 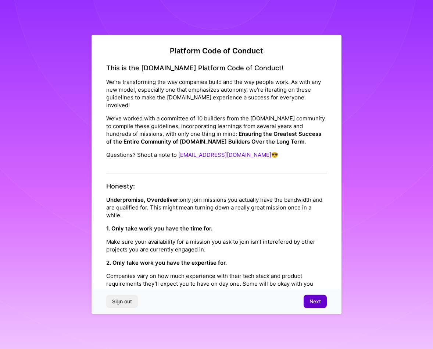 What do you see at coordinates (217, 186) in the screenshot?
I see `h4: Honesty:` at bounding box center [217, 186].